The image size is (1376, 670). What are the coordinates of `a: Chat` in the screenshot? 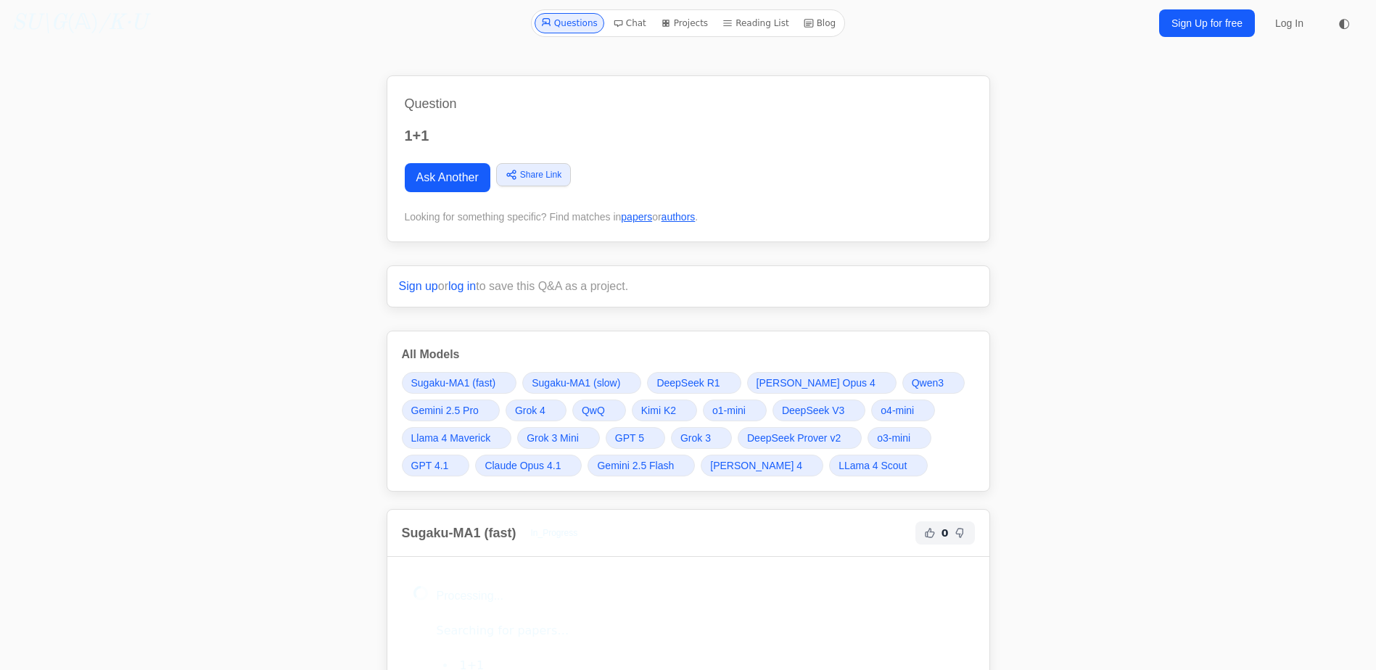 It's located at (630, 23).